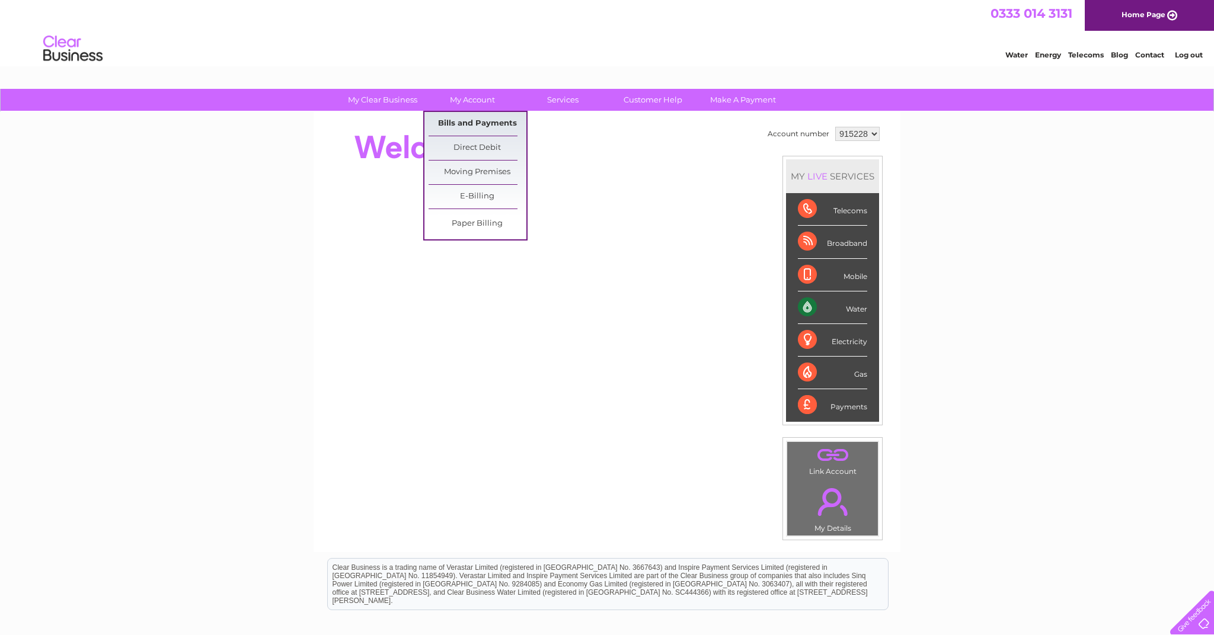  Describe the element at coordinates (1017, 55) in the screenshot. I see `a: Water` at that location.